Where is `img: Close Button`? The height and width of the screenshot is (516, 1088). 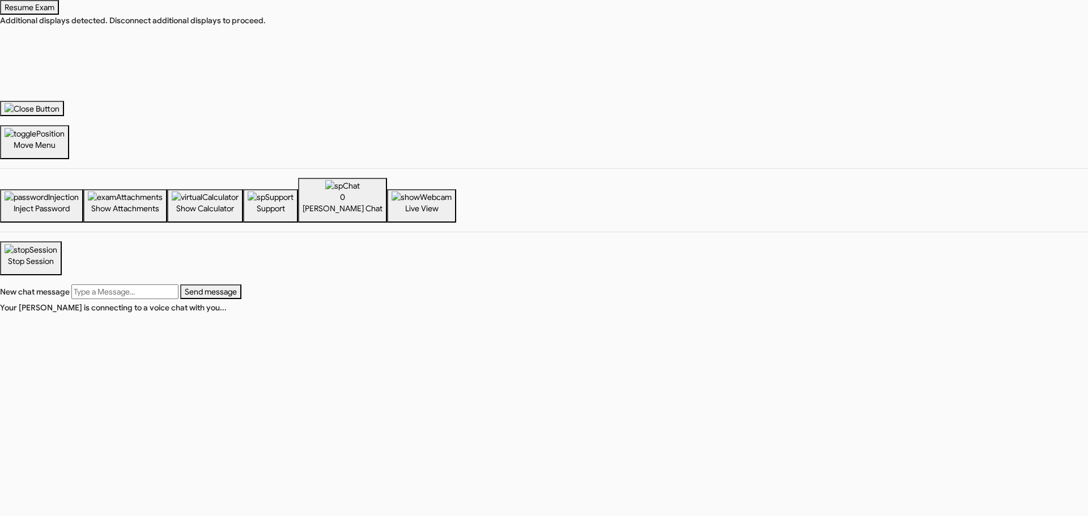
img: Close Button is located at coordinates (32, 109).